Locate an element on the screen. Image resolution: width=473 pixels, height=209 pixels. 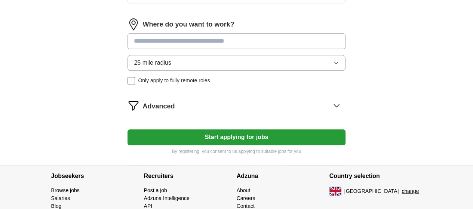
input: Only apply to fully remote roles is located at coordinates (131, 81).